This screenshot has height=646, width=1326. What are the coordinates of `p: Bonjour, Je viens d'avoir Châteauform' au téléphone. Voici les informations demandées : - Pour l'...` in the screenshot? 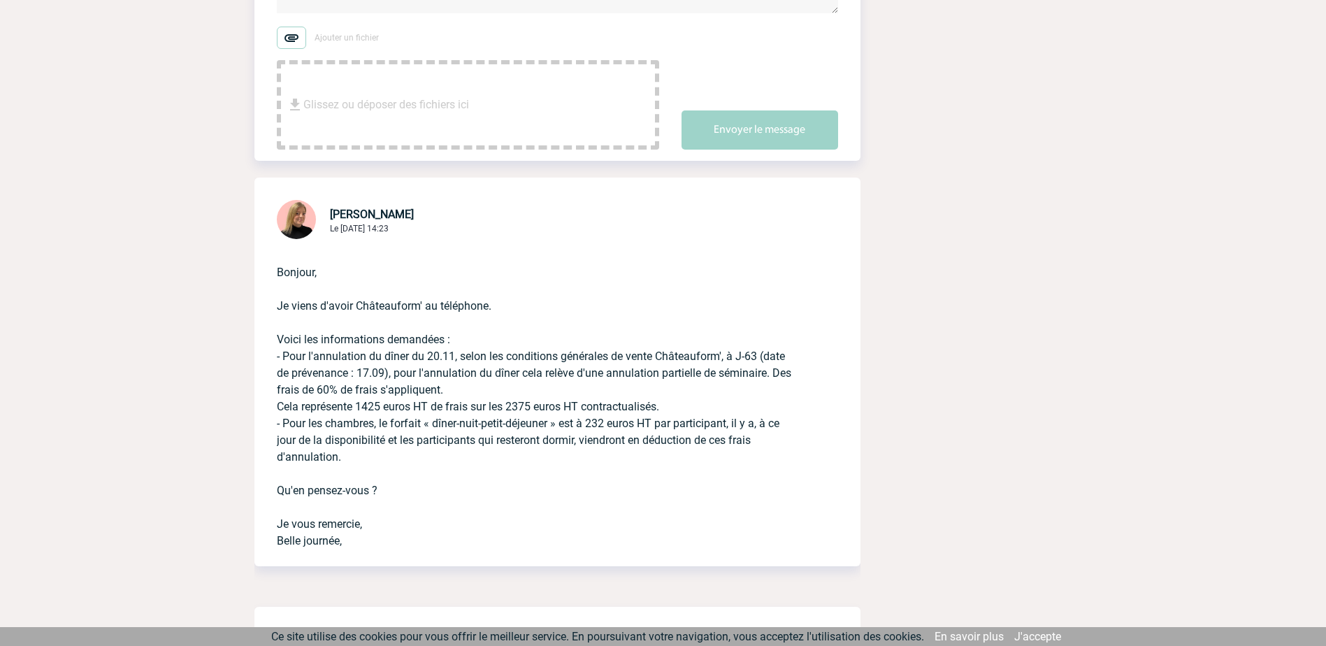 It's located at (537, 396).